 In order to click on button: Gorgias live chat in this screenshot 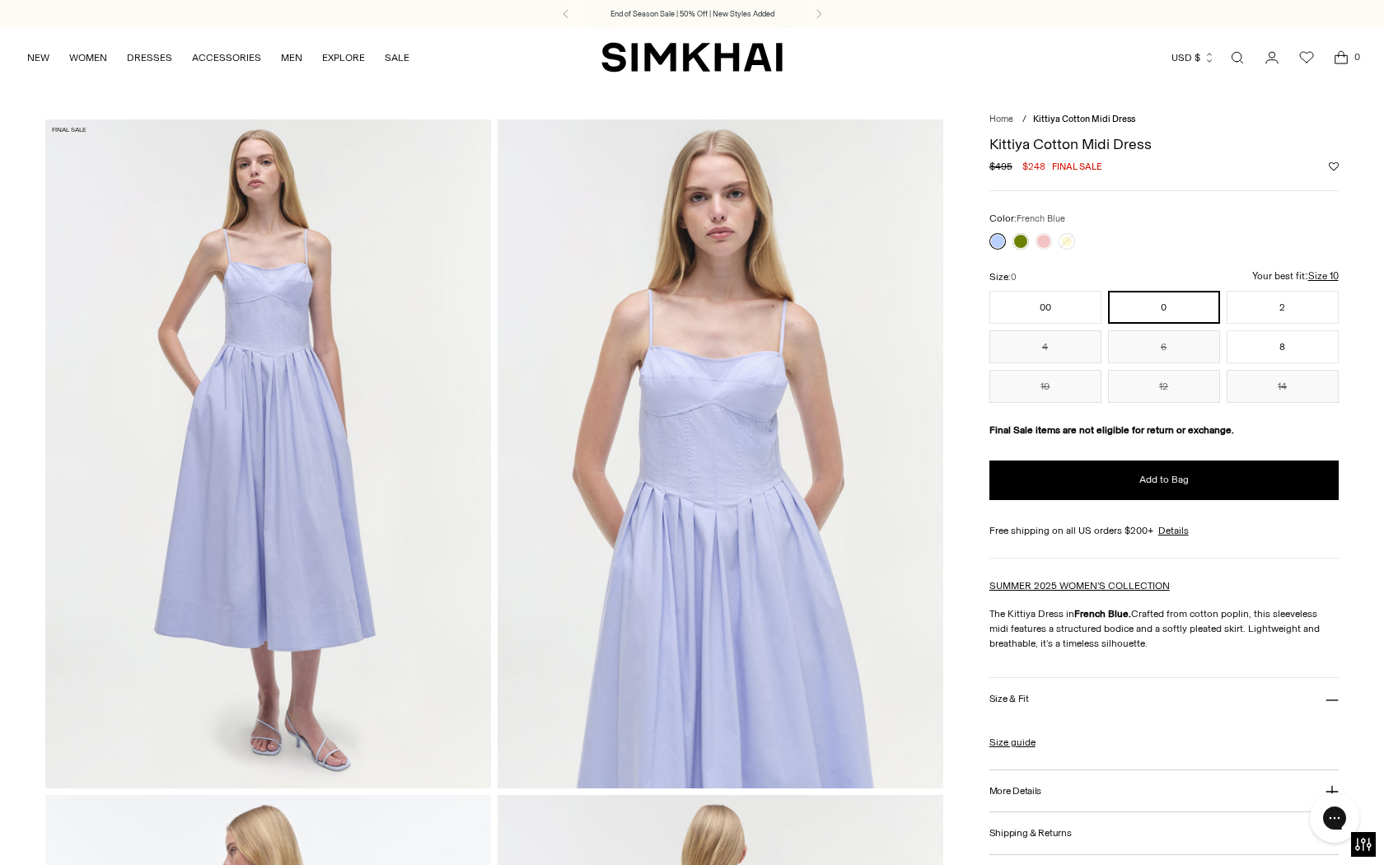, I will do `click(33, 30)`.